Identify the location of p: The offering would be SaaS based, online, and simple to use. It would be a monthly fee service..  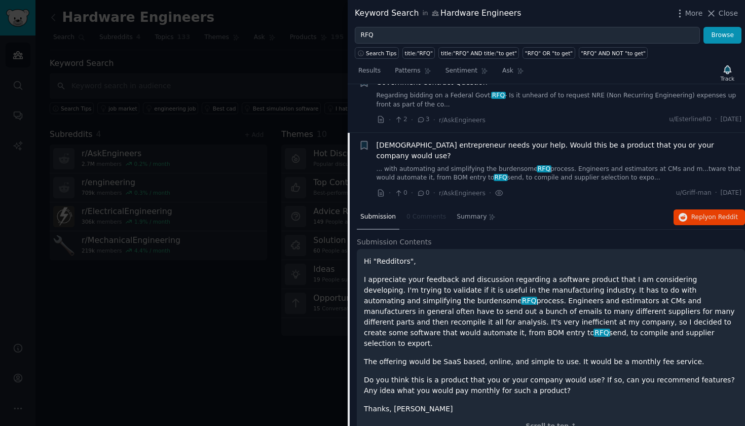
(551, 361).